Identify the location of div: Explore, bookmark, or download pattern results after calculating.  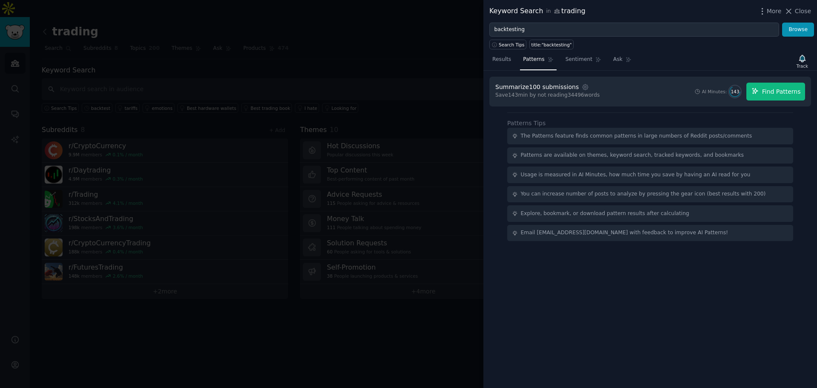
(605, 214).